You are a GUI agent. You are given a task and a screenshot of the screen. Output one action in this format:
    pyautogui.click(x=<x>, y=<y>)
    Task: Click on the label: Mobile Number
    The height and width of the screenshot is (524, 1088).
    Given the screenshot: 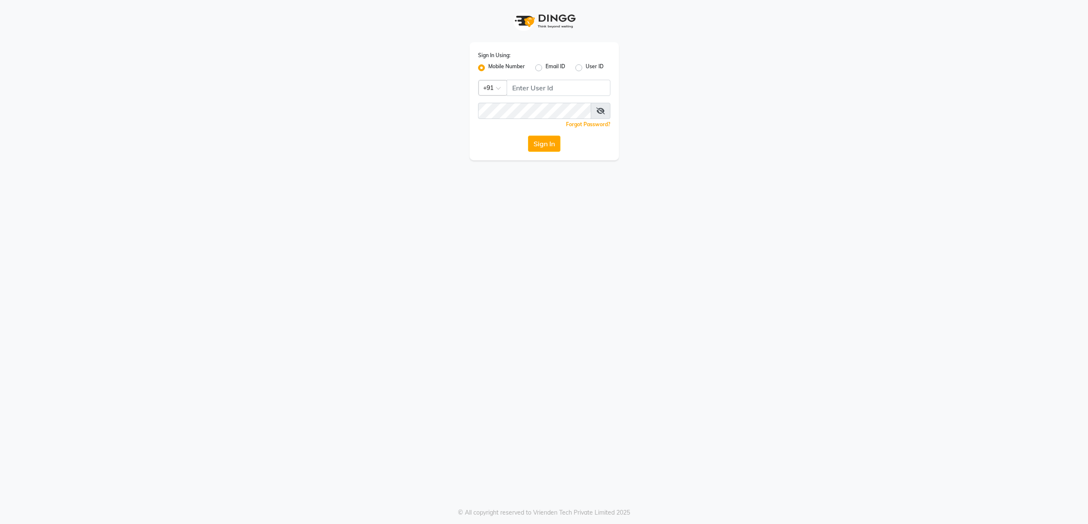 What is the action you would take?
    pyautogui.click(x=507, y=68)
    